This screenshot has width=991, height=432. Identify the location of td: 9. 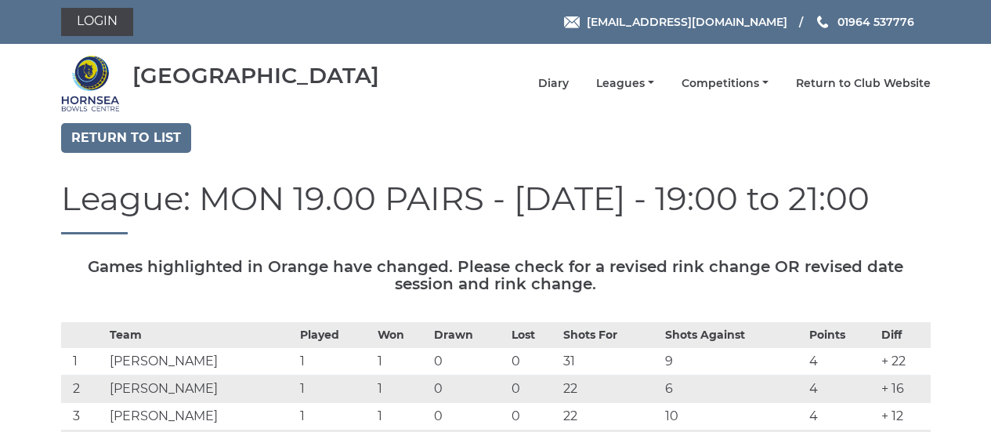
(733, 361).